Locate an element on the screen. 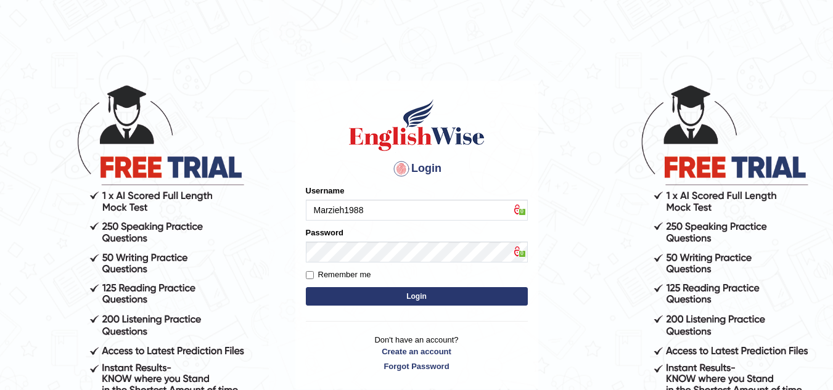 Image resolution: width=833 pixels, height=390 pixels. label: Password is located at coordinates (324, 232).